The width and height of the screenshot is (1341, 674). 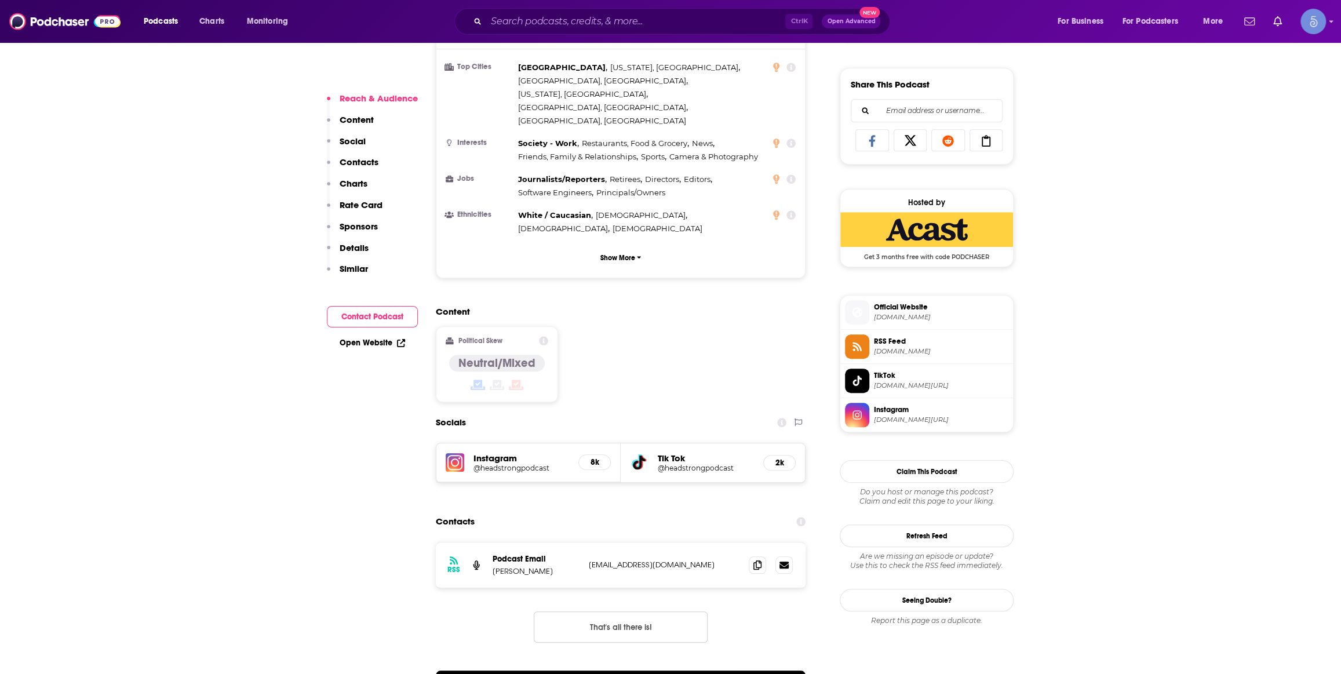 I want to click on p: Charts, so click(x=353, y=183).